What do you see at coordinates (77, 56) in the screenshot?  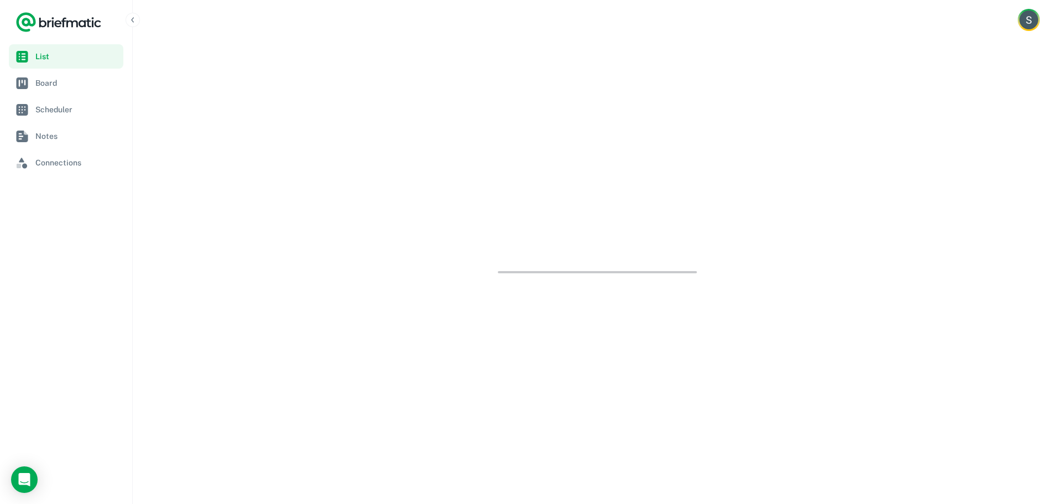 I see `span: List` at bounding box center [77, 56].